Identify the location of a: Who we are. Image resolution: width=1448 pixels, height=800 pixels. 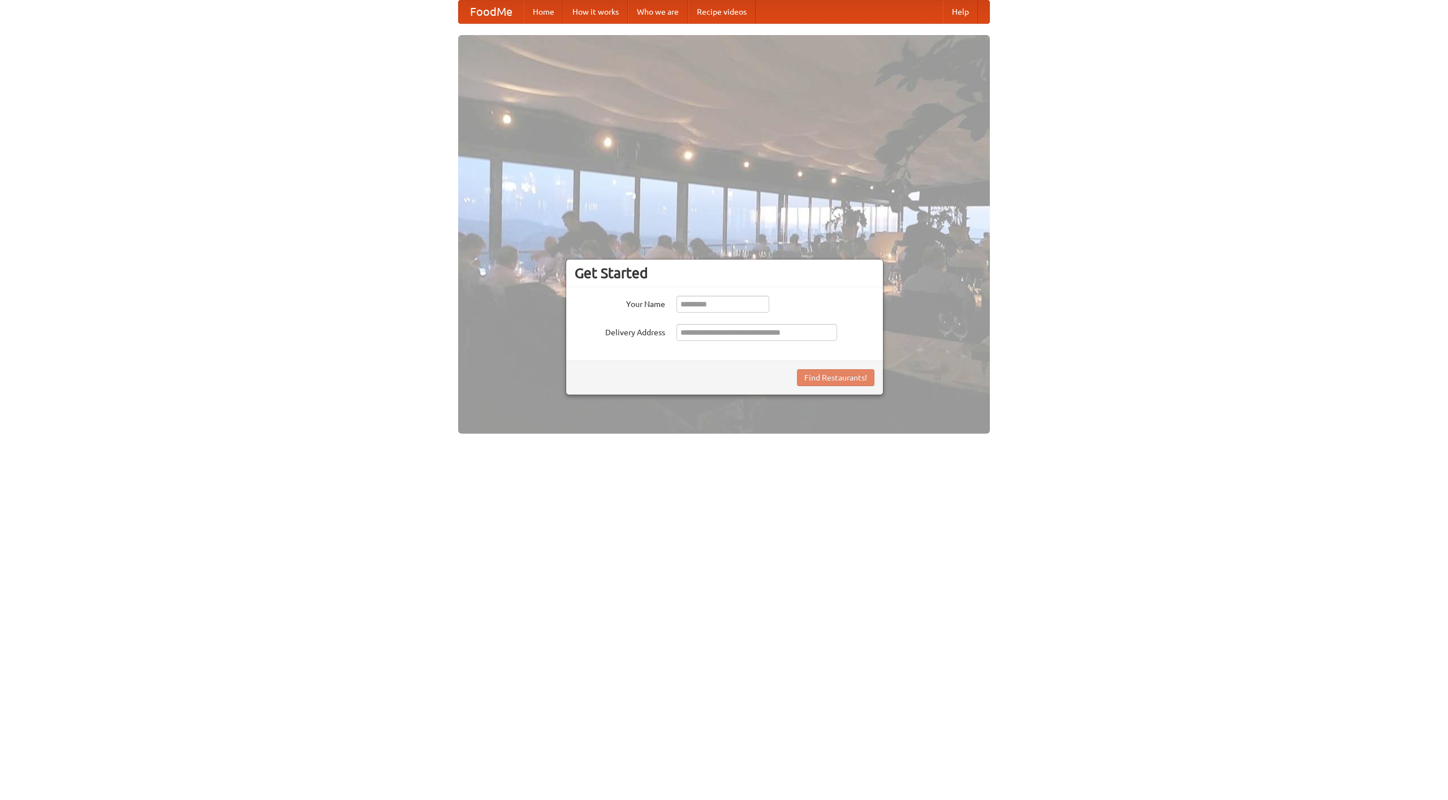
(658, 12).